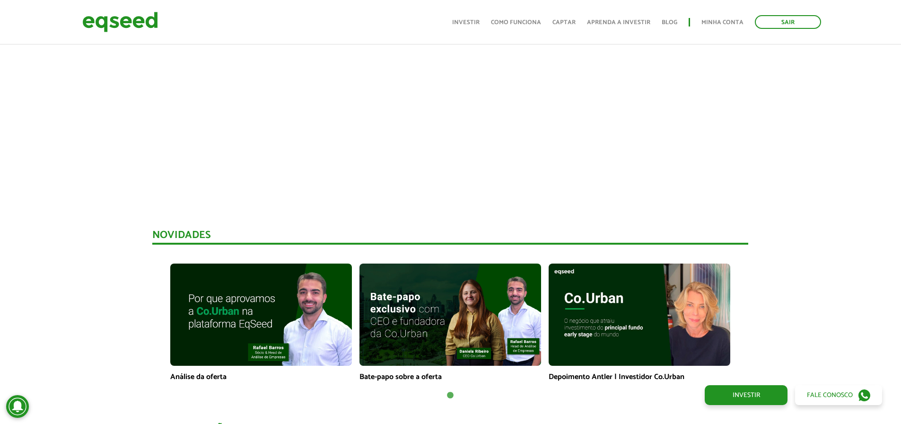 The image size is (901, 424). What do you see at coordinates (788, 22) in the screenshot?
I see `a: Sair` at bounding box center [788, 22].